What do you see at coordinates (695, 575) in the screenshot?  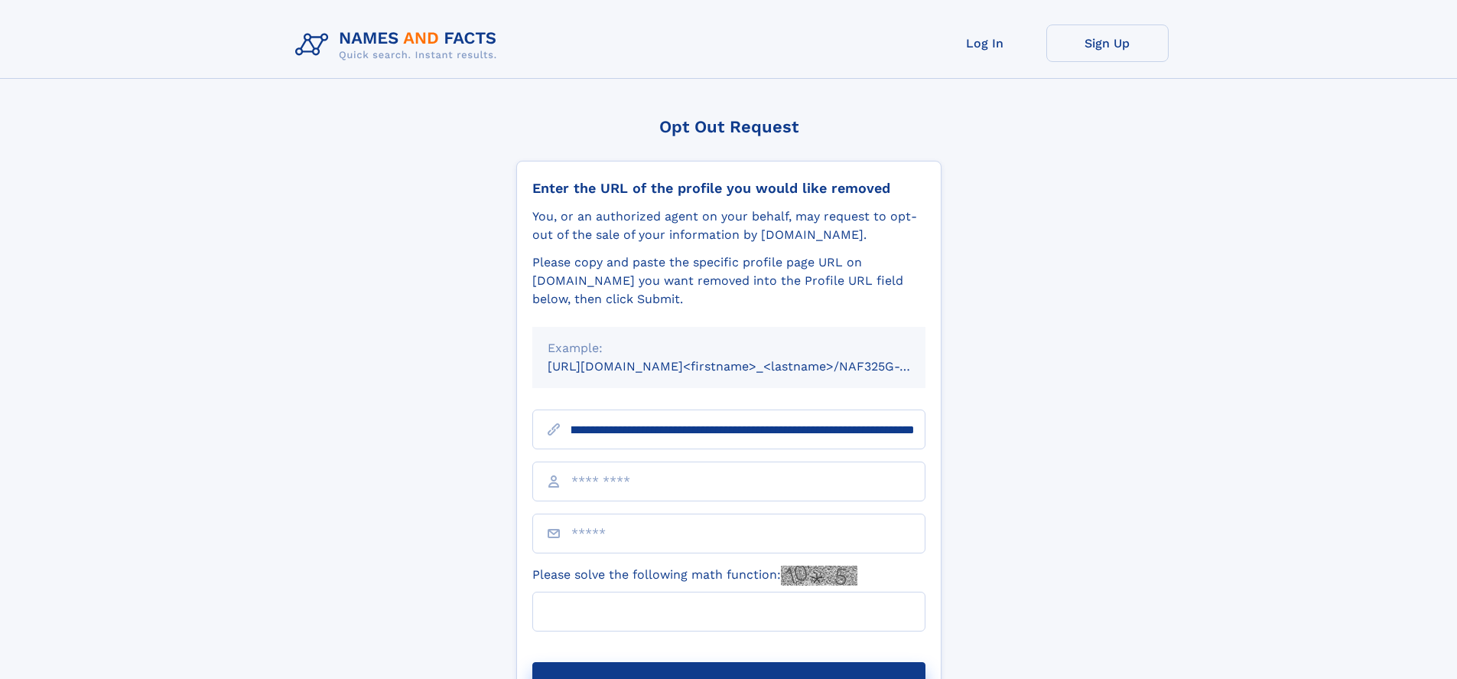 I see `label: Please solve the following math function:` at bounding box center [695, 575].